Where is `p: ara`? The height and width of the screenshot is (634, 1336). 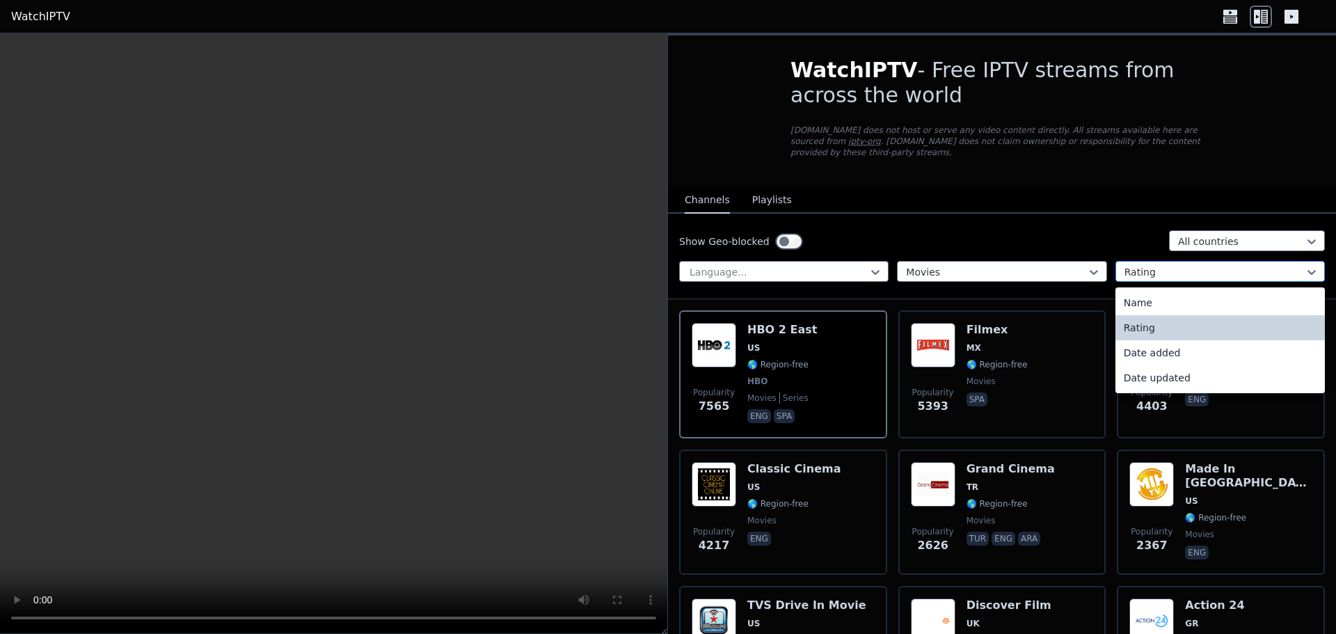 p: ara is located at coordinates (1029, 539).